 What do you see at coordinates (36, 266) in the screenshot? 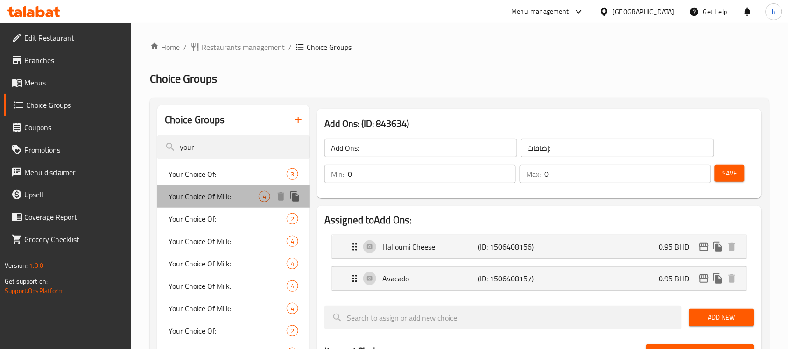
I see `span: 1.0.0` at bounding box center [36, 266].